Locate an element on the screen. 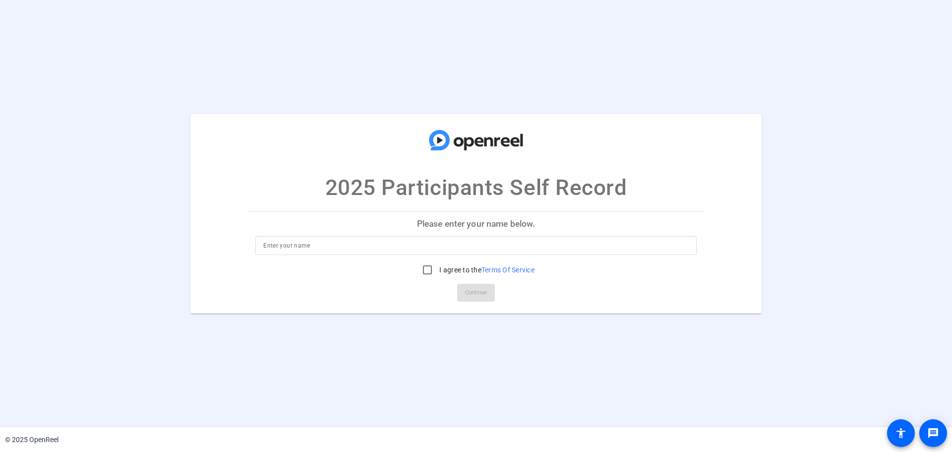 The image size is (952, 452). img: company-logo is located at coordinates (476, 140).